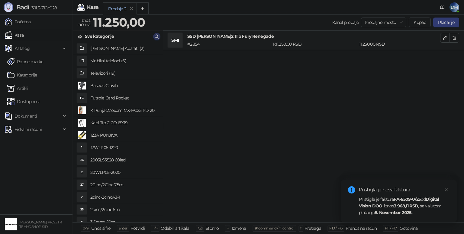  I want to click on div: Odabir artikala, so click(175, 228).